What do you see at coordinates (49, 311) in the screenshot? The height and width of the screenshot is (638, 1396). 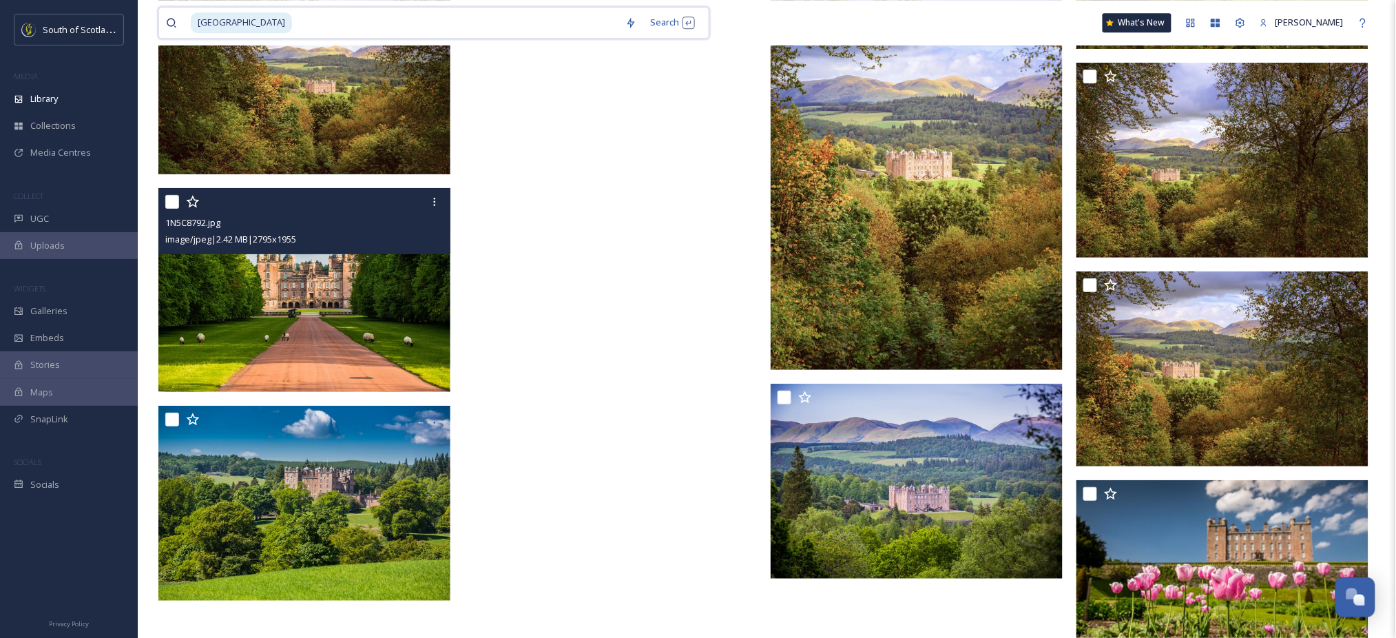 I see `span: Galleries` at bounding box center [49, 311].